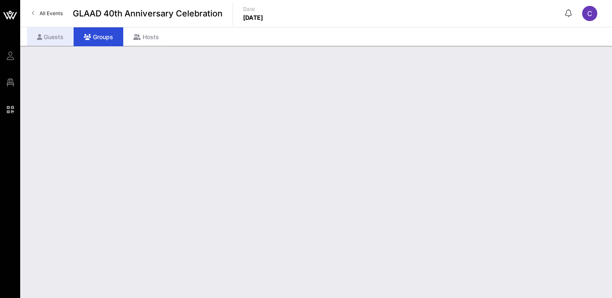 The height and width of the screenshot is (298, 612). I want to click on div: Guests, so click(50, 37).